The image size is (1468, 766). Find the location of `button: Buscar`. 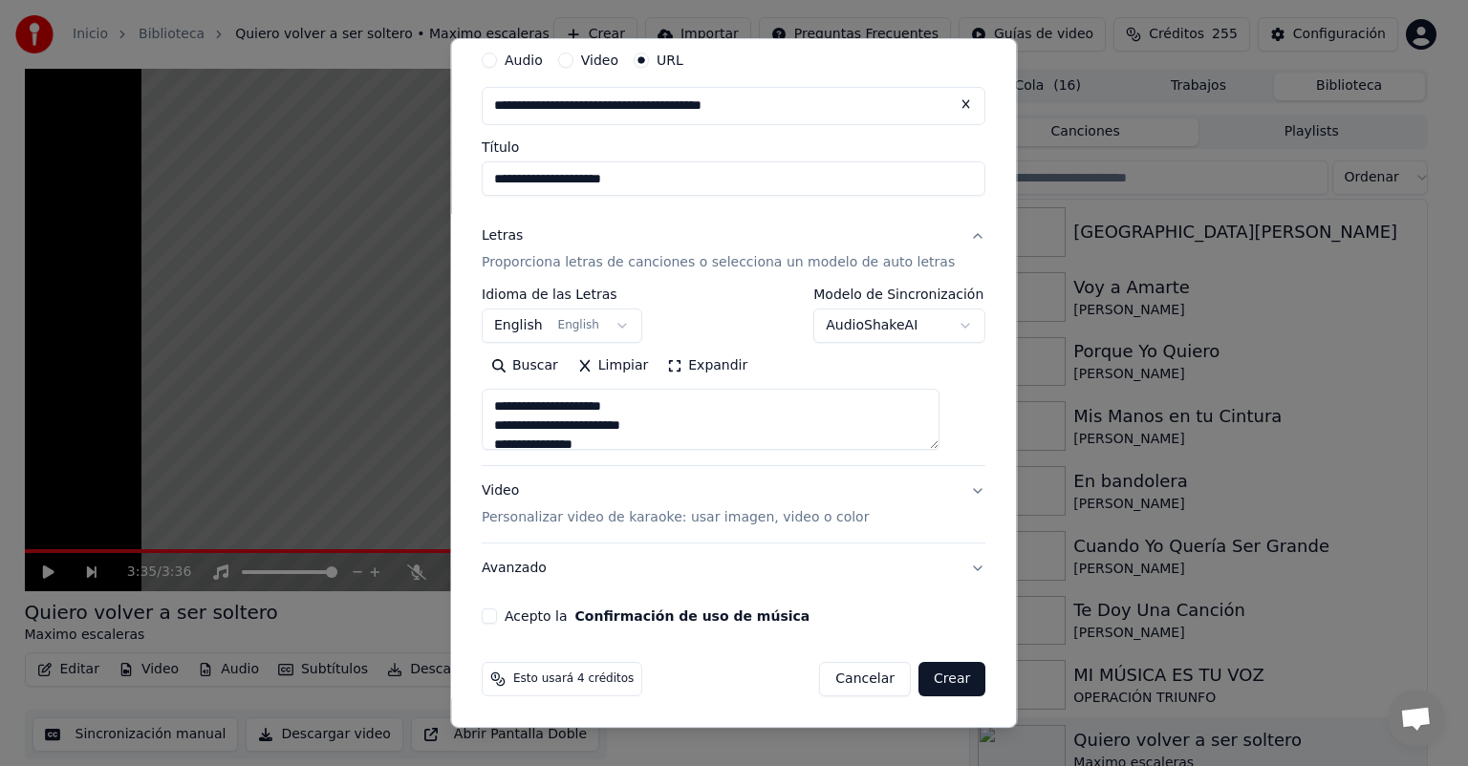

button: Buscar is located at coordinates (525, 366).